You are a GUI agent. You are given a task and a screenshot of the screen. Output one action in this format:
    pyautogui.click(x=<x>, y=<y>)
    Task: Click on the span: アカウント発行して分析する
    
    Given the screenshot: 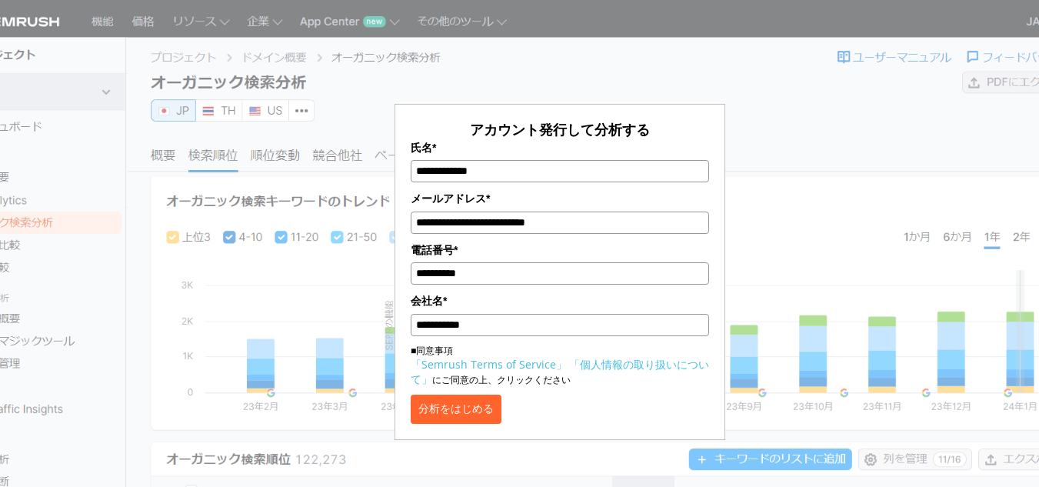 What is the action you would take?
    pyautogui.click(x=560, y=129)
    